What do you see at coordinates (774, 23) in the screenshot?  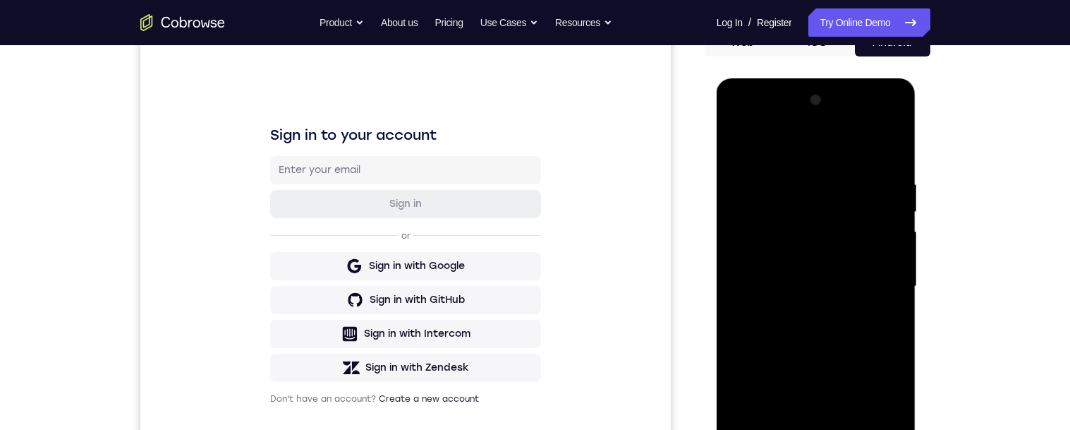 I see `a: Register` at bounding box center [774, 23].